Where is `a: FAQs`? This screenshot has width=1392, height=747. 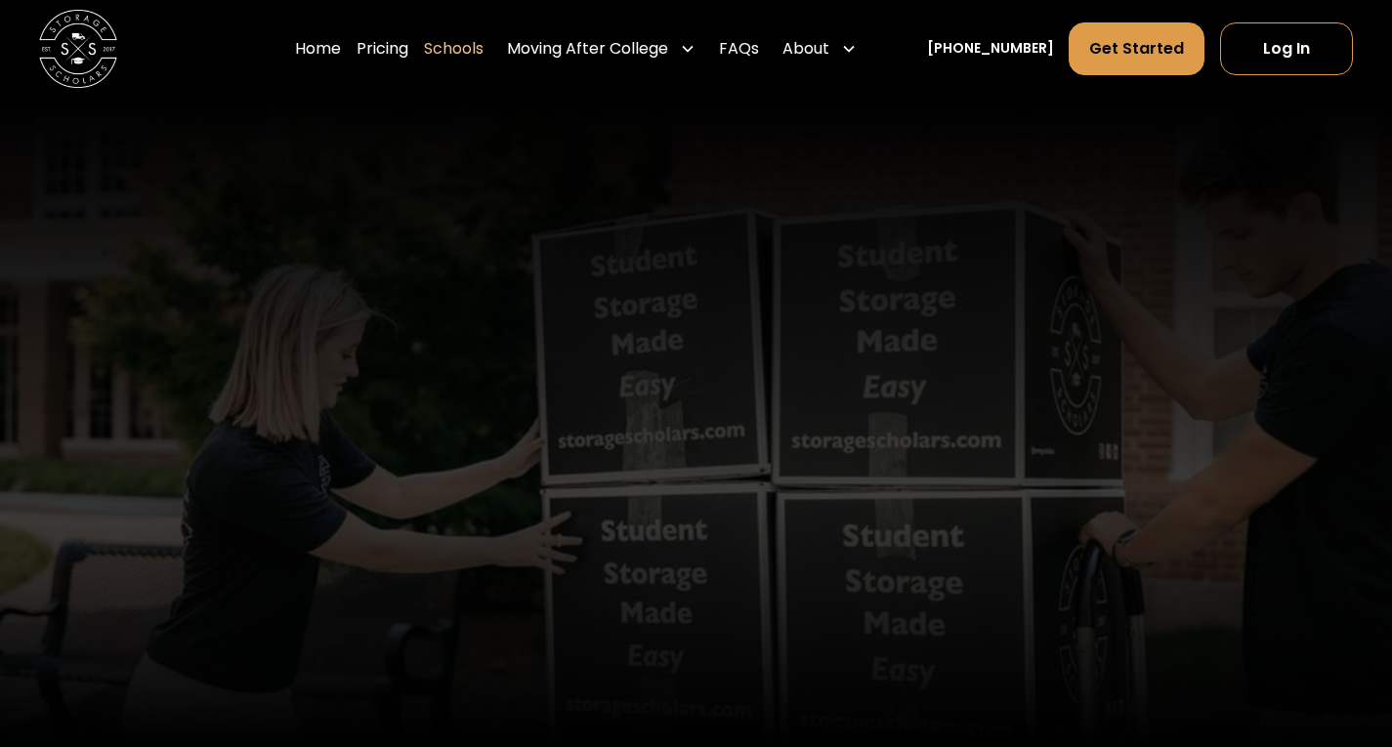
a: FAQs is located at coordinates (739, 49).